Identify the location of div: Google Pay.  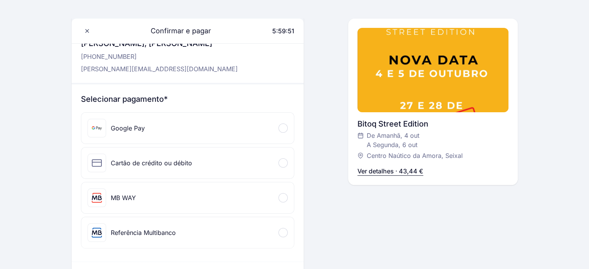
(128, 128).